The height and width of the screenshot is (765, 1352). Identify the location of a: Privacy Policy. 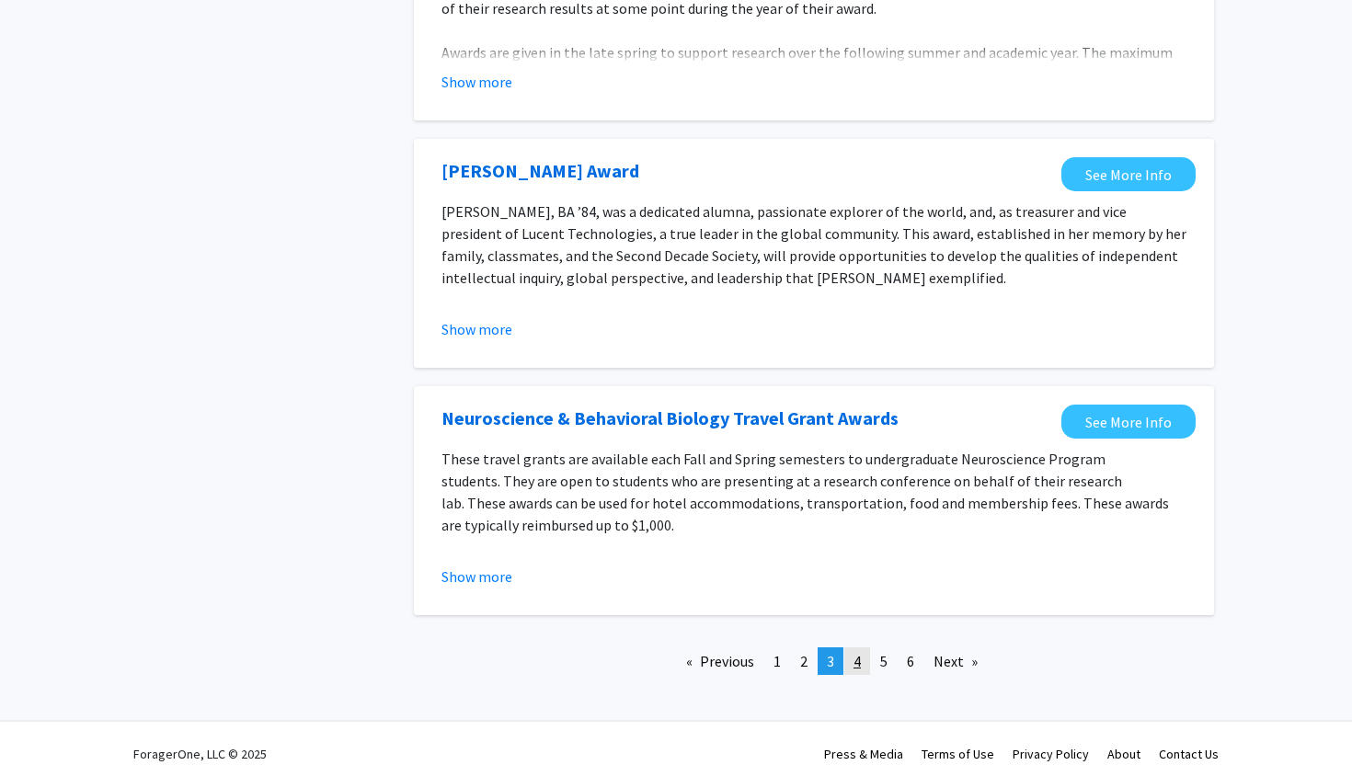
(1050, 754).